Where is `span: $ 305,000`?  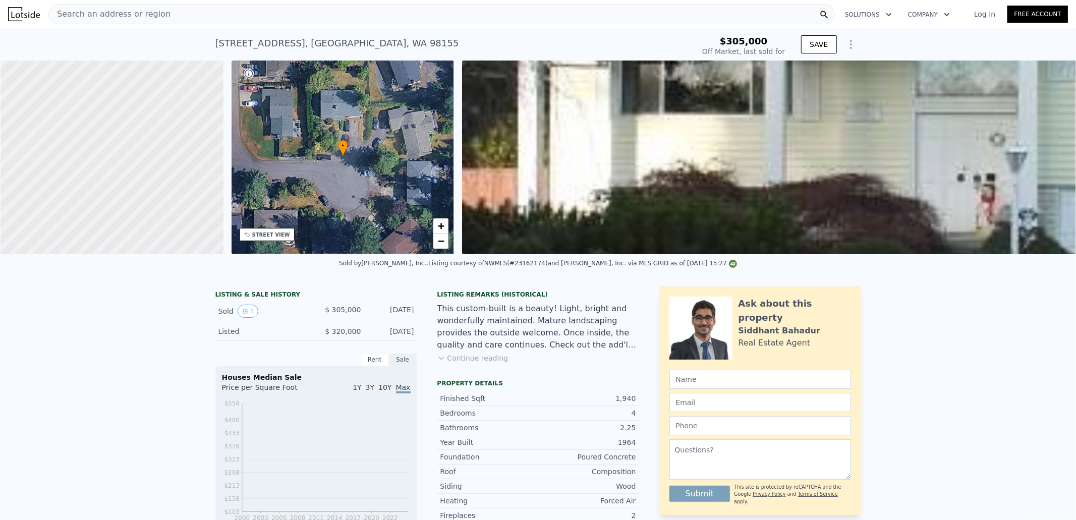 span: $ 305,000 is located at coordinates (342, 310).